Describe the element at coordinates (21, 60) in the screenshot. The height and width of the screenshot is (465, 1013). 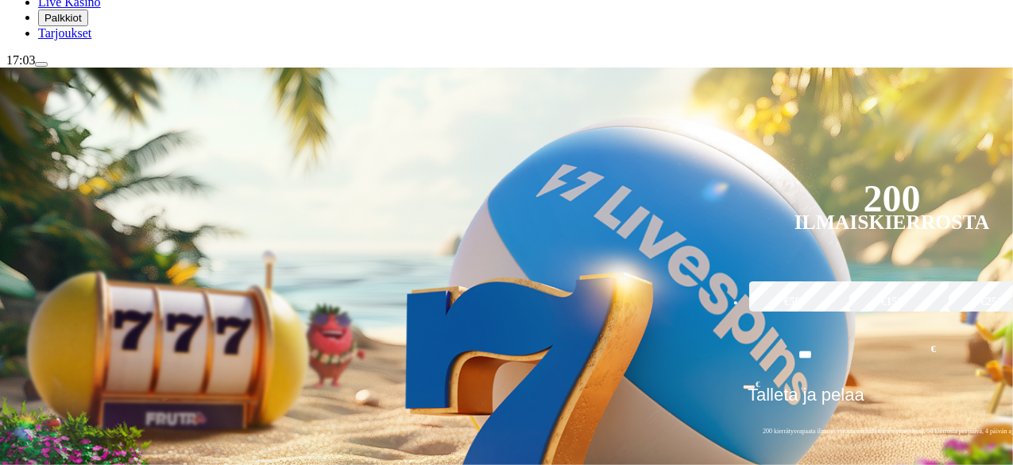
I see `span: 17:03` at that location.